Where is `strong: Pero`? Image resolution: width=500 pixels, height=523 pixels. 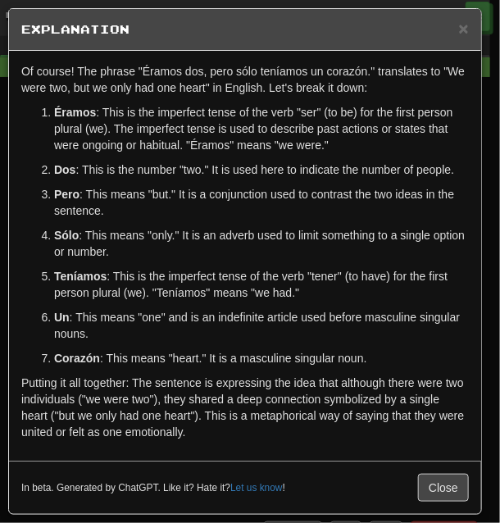
strong: Pero is located at coordinates (66, 194).